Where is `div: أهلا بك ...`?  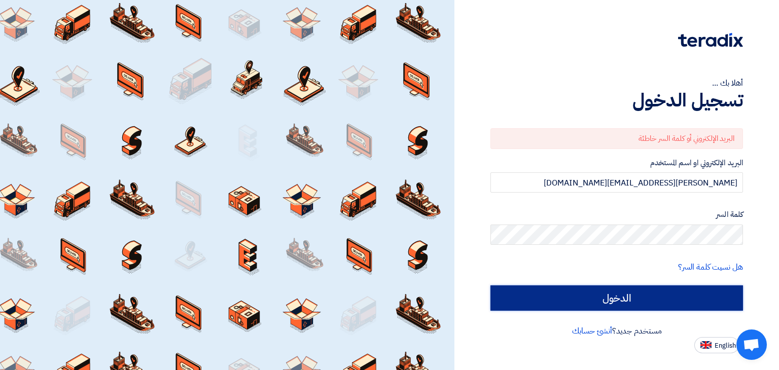
div: أهلا بك ... is located at coordinates (617, 83).